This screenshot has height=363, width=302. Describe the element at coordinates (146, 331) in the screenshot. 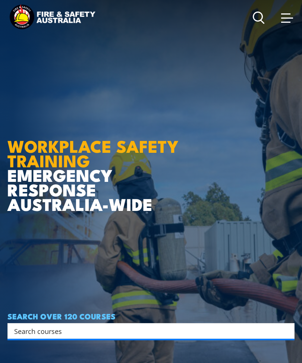

I see `input: Search input` at that location.